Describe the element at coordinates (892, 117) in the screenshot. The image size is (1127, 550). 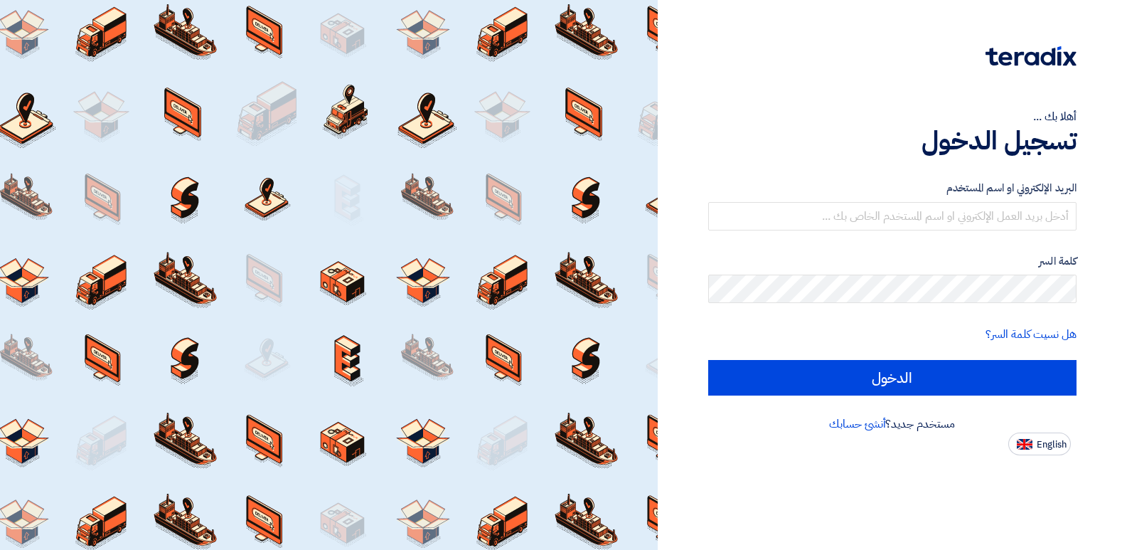
I see `div: أهلا بك ...` at that location.